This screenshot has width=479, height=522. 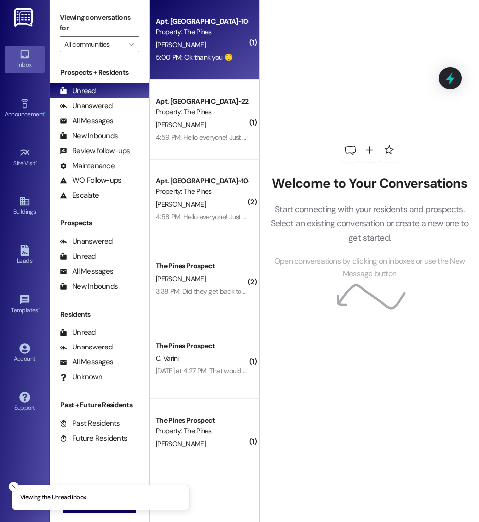 I want to click on div: Past Residents, so click(x=90, y=423).